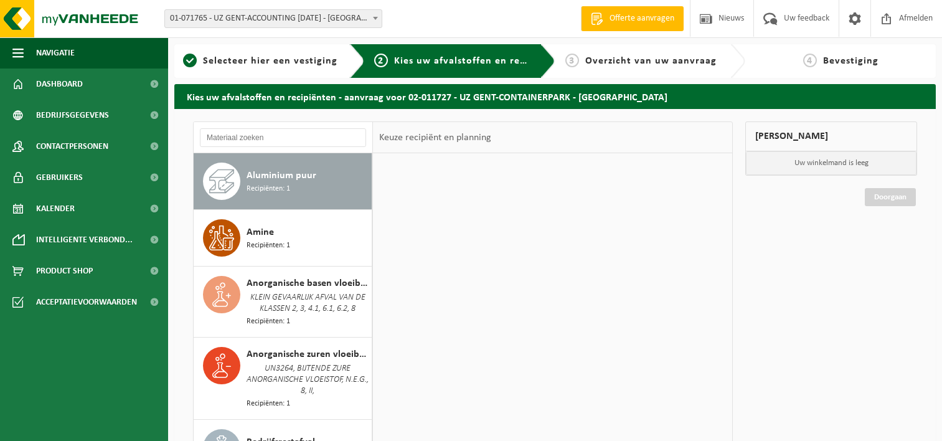 This screenshot has height=441, width=942. Describe the element at coordinates (55, 53) in the screenshot. I see `span: Navigatie` at that location.